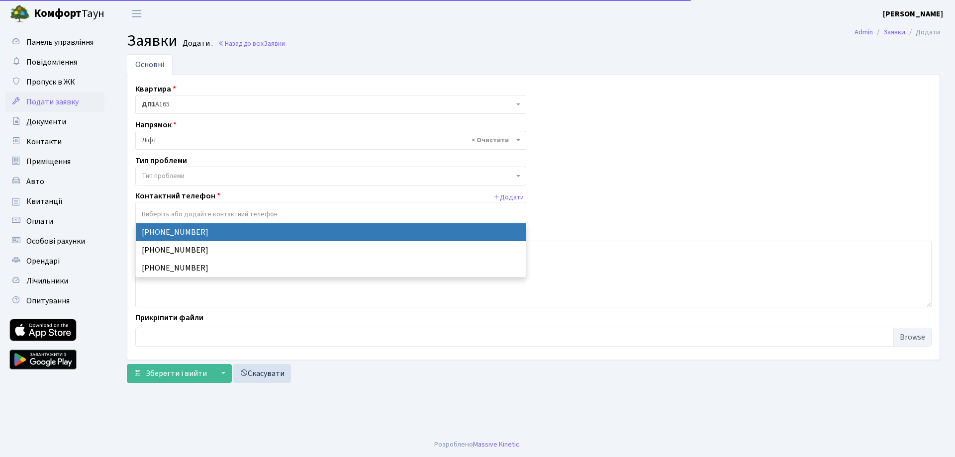 The image size is (955, 457). What do you see at coordinates (55, 201) in the screenshot?
I see `a: Квитанції` at bounding box center [55, 201].